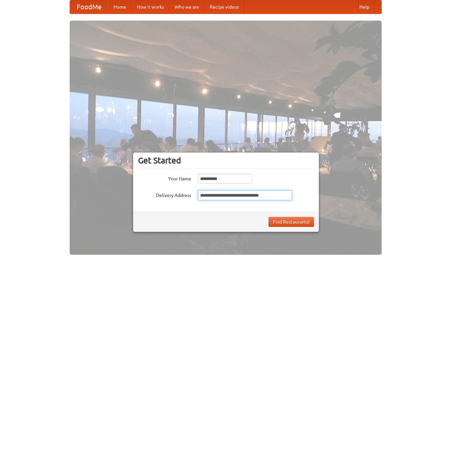 The width and height of the screenshot is (451, 470). I want to click on a: How it works, so click(150, 7).